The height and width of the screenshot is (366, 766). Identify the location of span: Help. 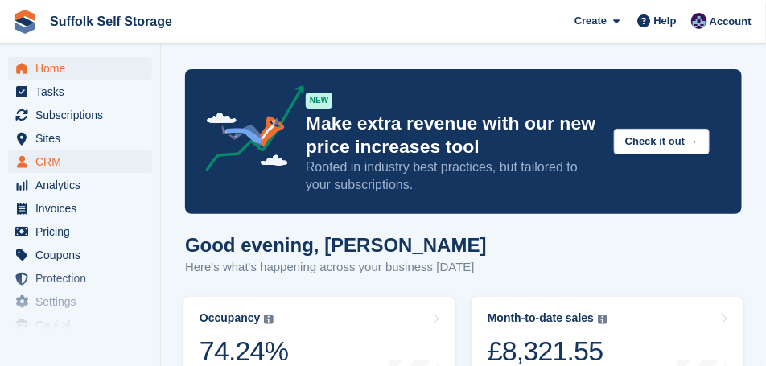
(666, 21).